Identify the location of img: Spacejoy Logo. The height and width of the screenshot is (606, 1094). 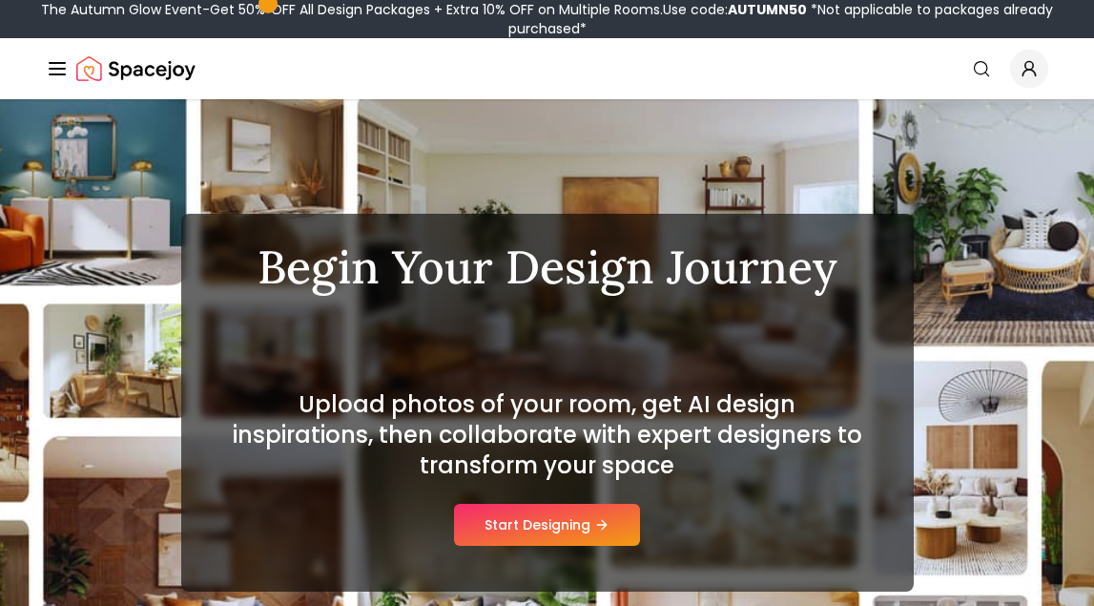
(135, 69).